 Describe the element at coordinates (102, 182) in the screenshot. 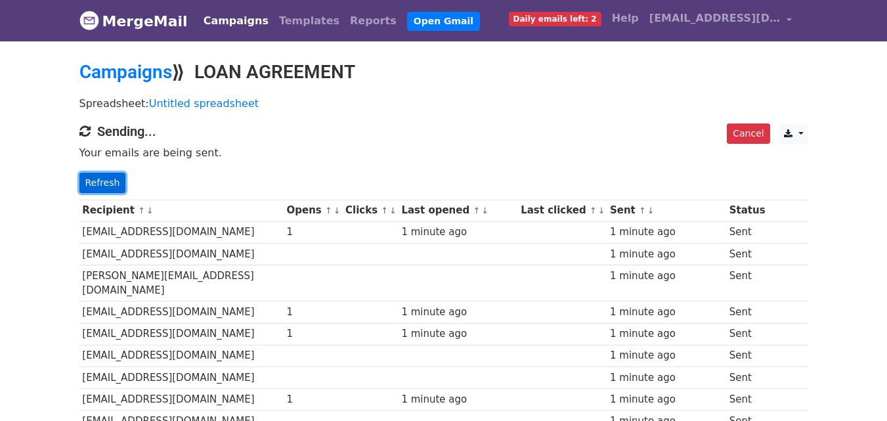

I see `a: Refresh` at that location.